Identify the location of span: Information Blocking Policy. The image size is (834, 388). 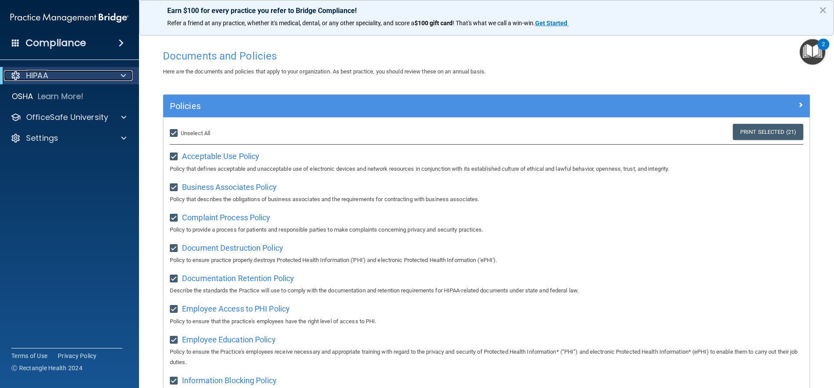
(229, 380).